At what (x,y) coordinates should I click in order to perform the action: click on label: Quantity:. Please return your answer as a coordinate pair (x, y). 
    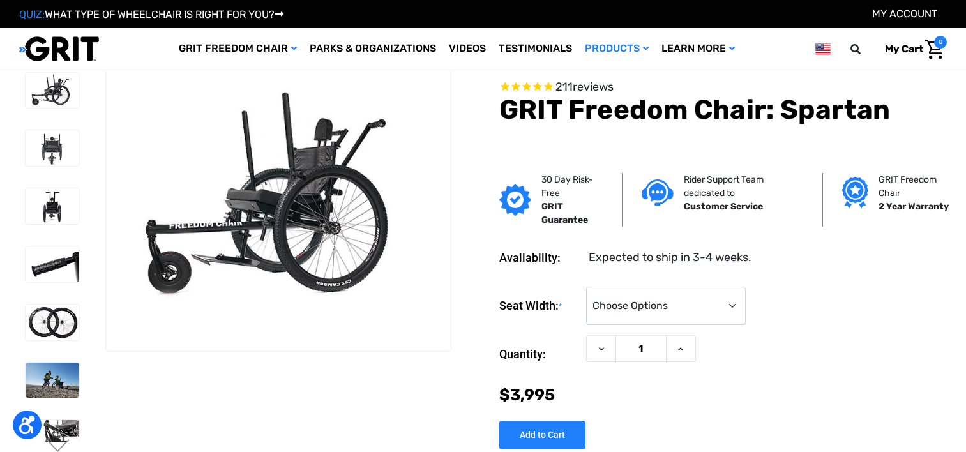
    Looking at the image, I should click on (540, 354).